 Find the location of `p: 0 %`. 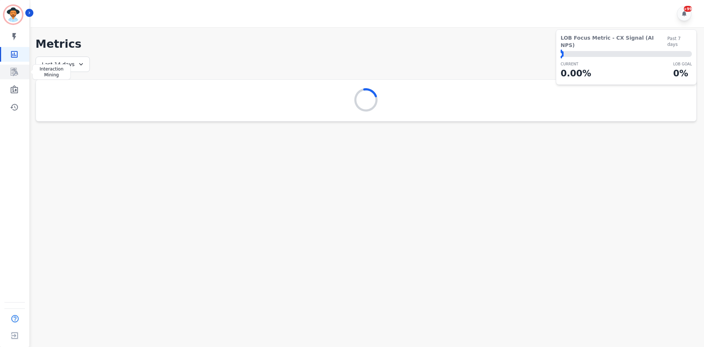

p: 0 % is located at coordinates (682, 73).